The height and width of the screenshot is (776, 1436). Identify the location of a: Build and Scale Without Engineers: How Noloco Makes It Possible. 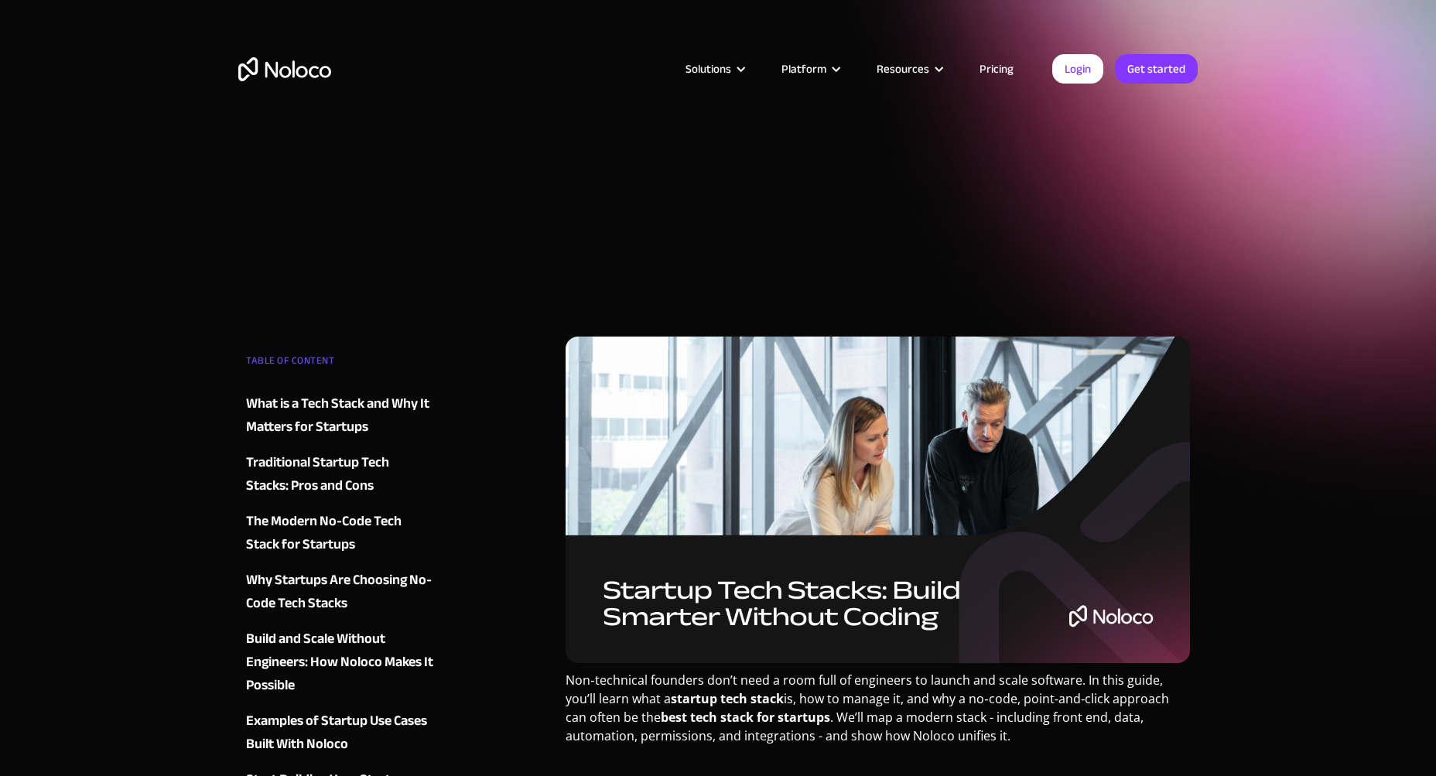
(340, 662).